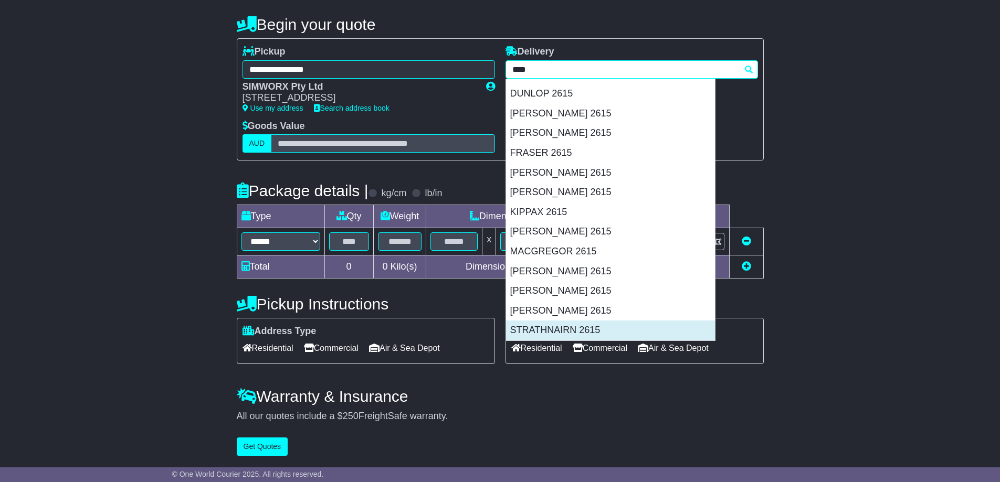 The image size is (1000, 482). I want to click on td: Qty, so click(348, 217).